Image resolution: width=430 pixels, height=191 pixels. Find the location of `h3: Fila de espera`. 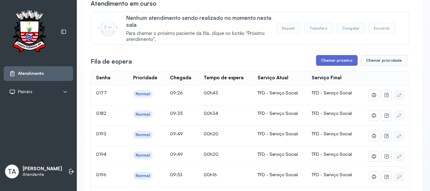

h3: Fila de espera is located at coordinates (111, 61).